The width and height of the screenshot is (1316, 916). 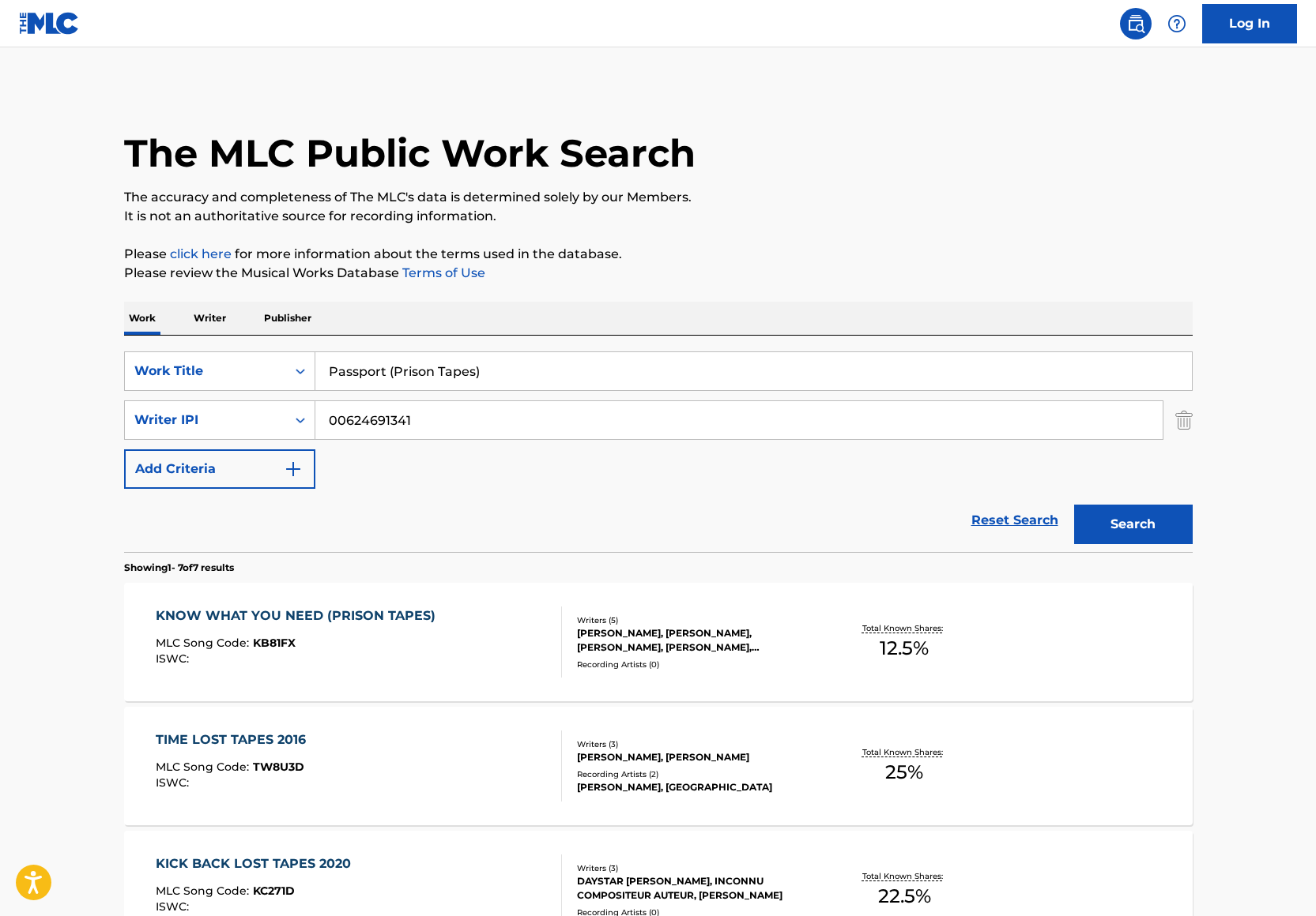 I want to click on p: The accuracy and completeness of The MLC's data is determined solely by our Members., so click(x=658, y=198).